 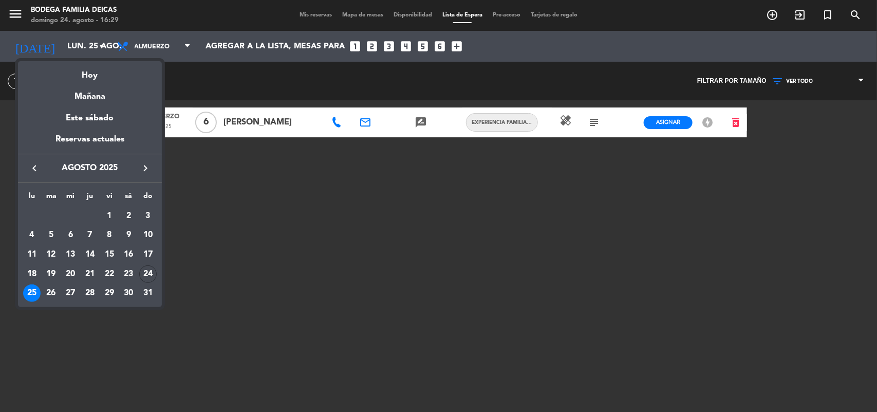 What do you see at coordinates (128, 293) in the screenshot?
I see `div: 30` at bounding box center [128, 293].